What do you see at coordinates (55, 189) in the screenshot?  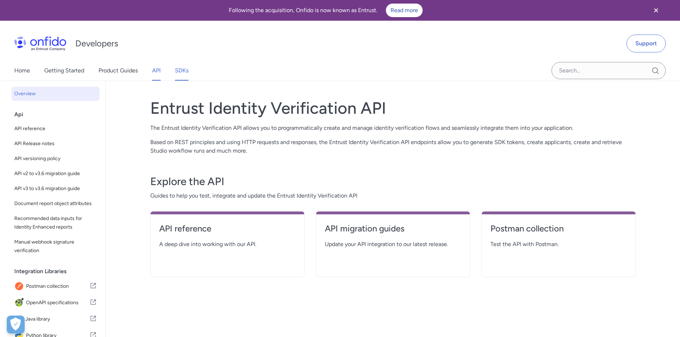 I see `span: API v3 to v3.6 migration guide` at bounding box center [55, 189].